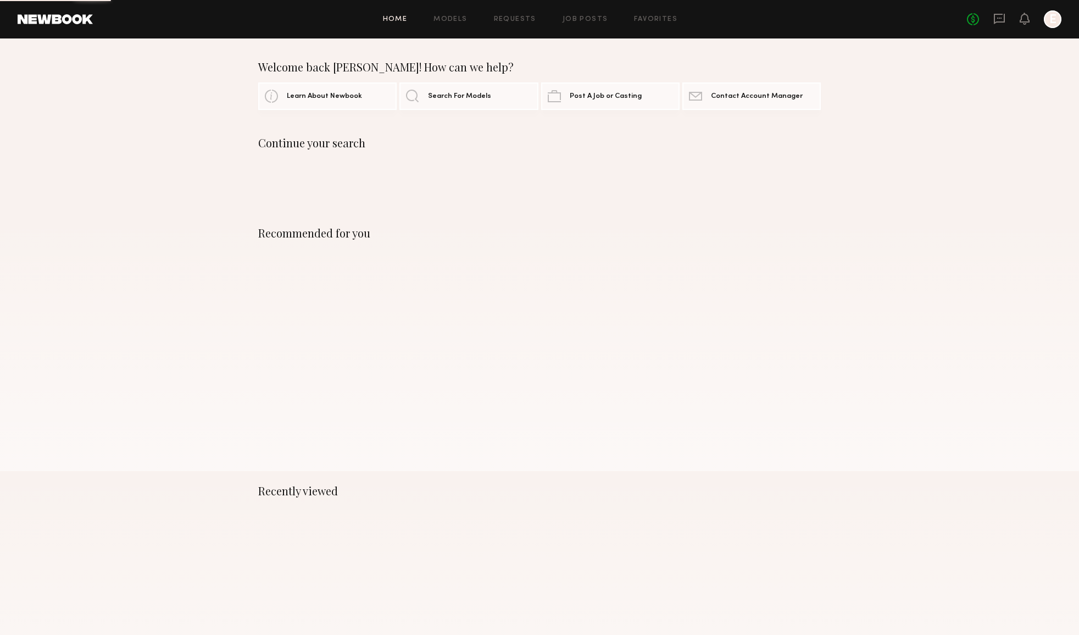 The height and width of the screenshot is (635, 1079). What do you see at coordinates (540, 491) in the screenshot?
I see `div: Recently viewed` at bounding box center [540, 491].